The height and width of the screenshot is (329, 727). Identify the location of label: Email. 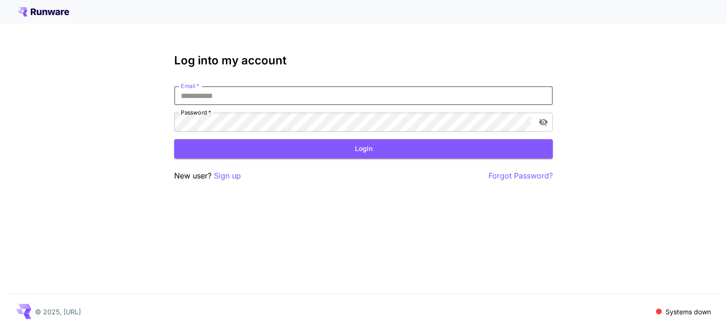
(190, 86).